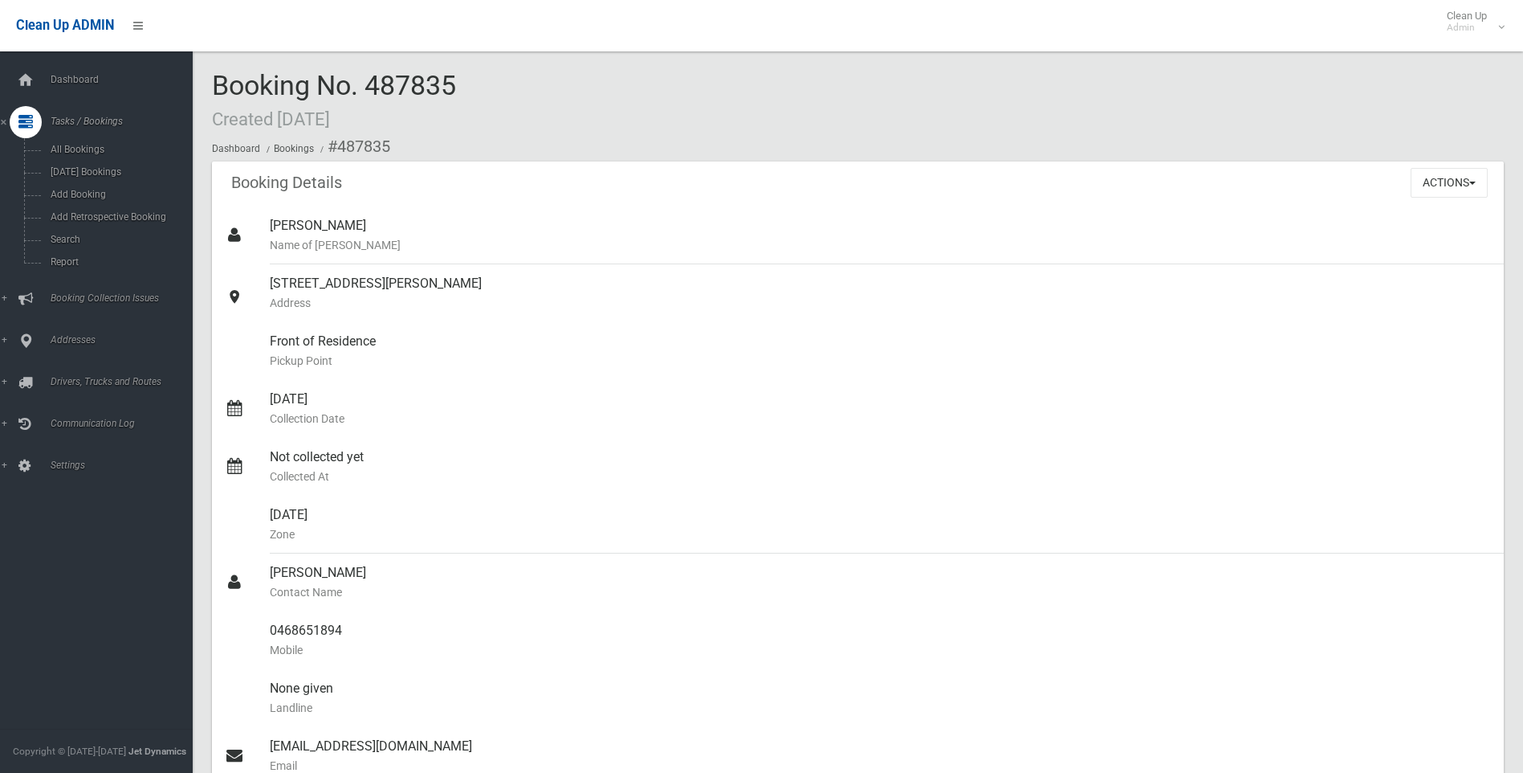 Image resolution: width=1523 pixels, height=773 pixels. I want to click on small: Zone, so click(880, 534).